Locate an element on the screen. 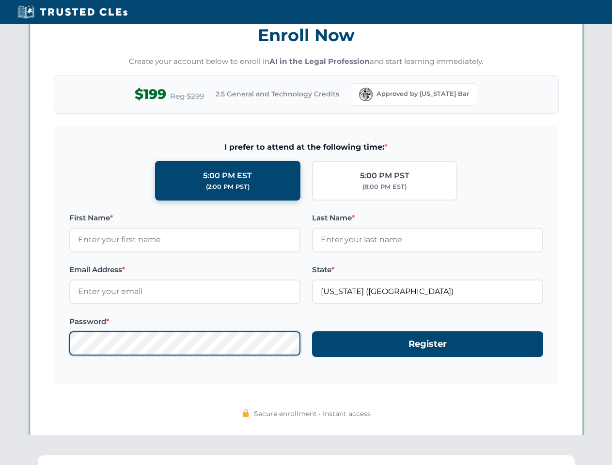  strong: AI in the Legal Profession is located at coordinates (320, 61).